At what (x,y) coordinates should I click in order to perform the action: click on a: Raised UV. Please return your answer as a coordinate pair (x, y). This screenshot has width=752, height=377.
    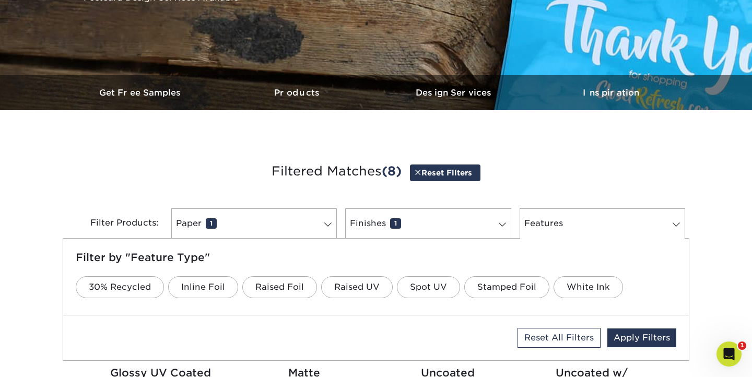
    Looking at the image, I should click on (357, 287).